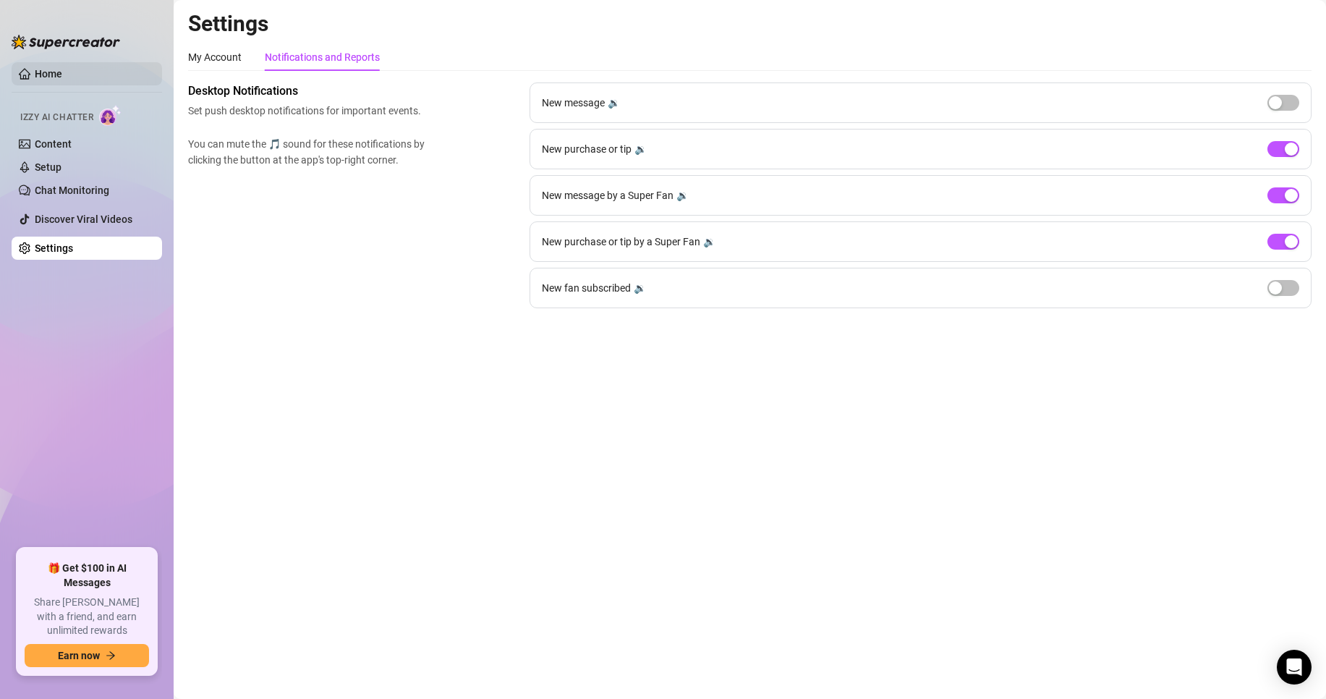 The width and height of the screenshot is (1326, 699). Describe the element at coordinates (83, 219) in the screenshot. I see `a: Discover Viral Videos` at that location.